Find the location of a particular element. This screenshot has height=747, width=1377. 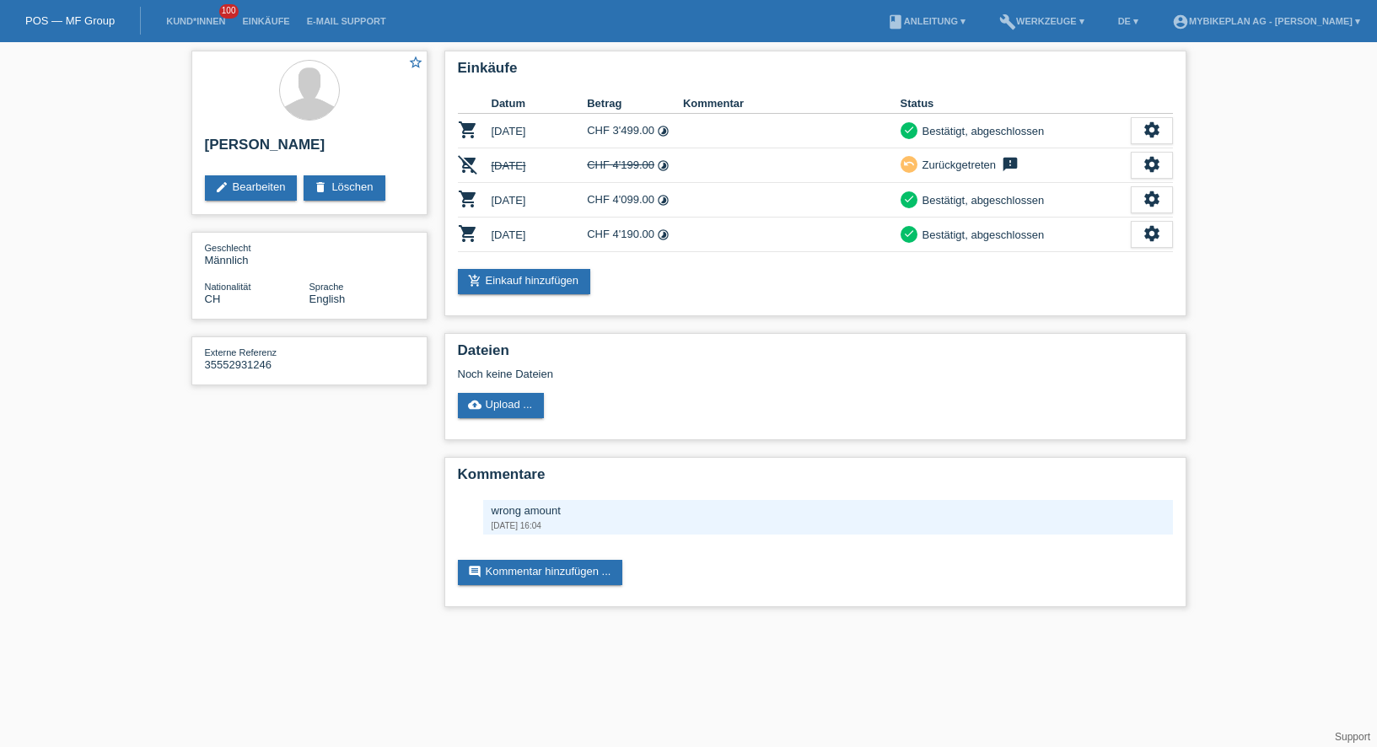

a: add_shopping_cartEinkauf hinzufügen is located at coordinates (524, 282).